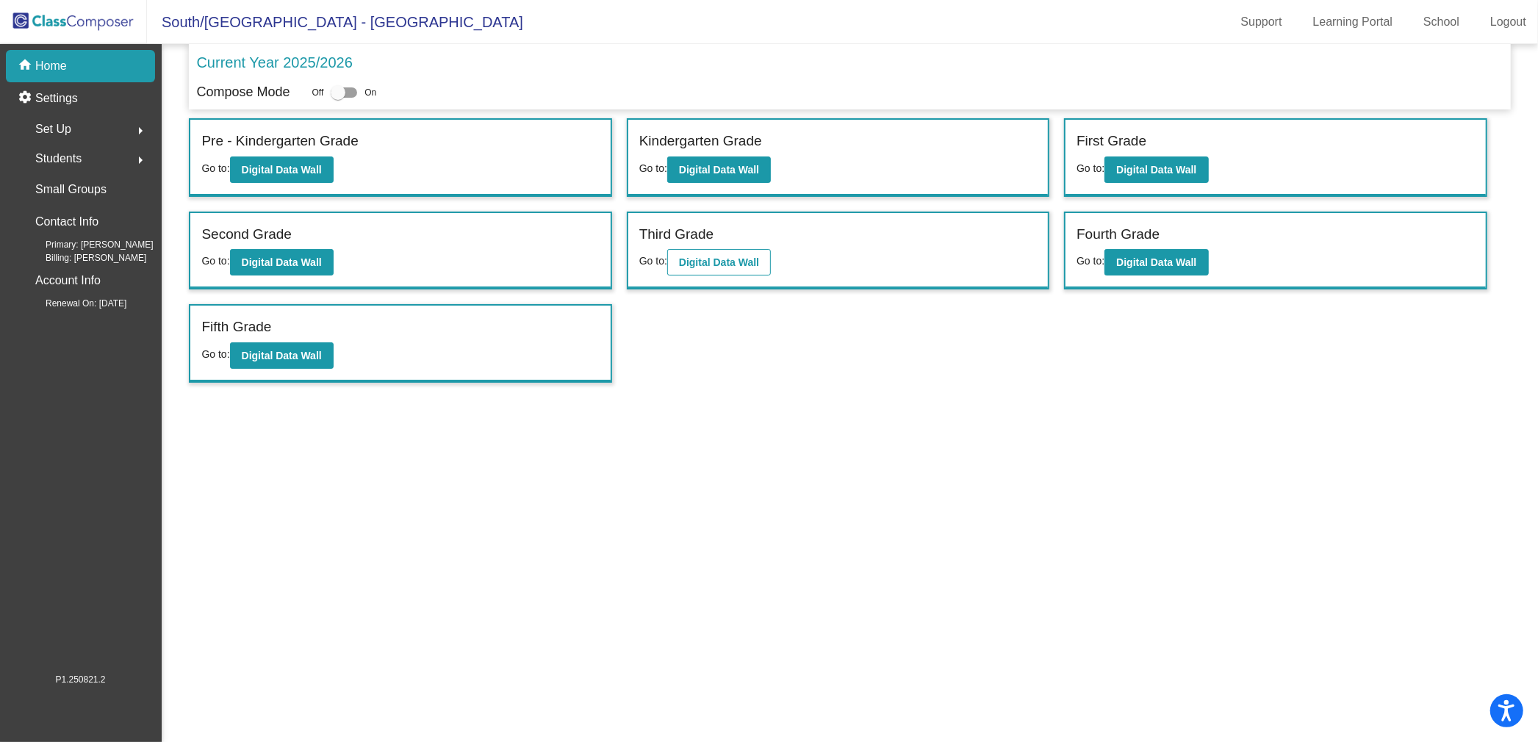  Describe the element at coordinates (51, 66) in the screenshot. I see `p: Home` at that location.